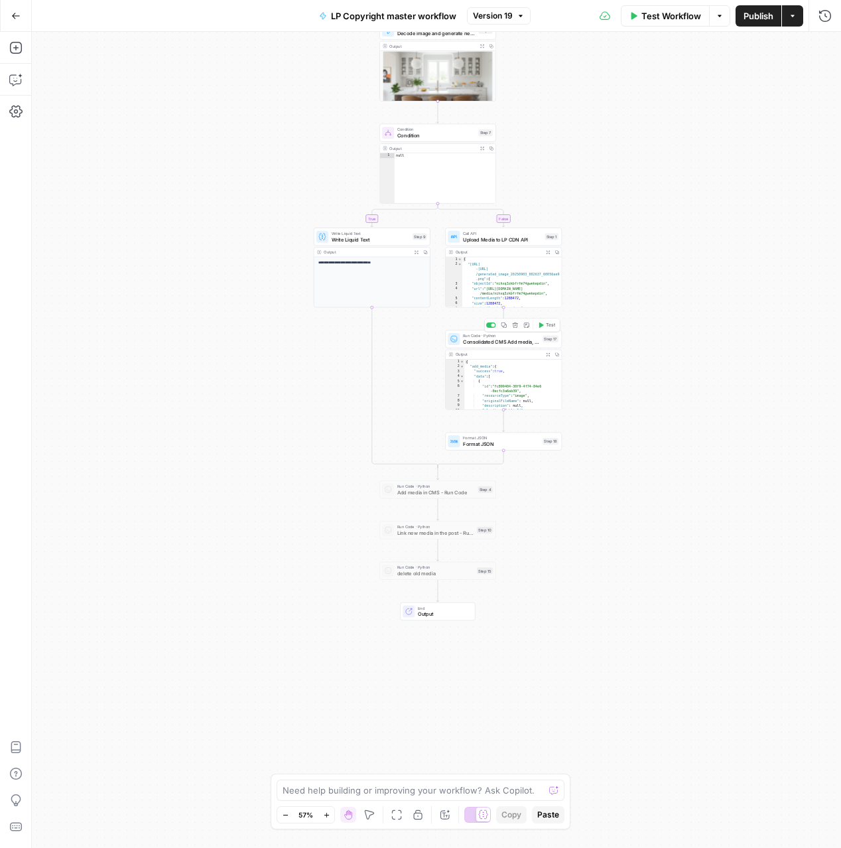  I want to click on div: Run Code · PythonLink new media in the post - Run CodeStep 10, so click(438, 529).